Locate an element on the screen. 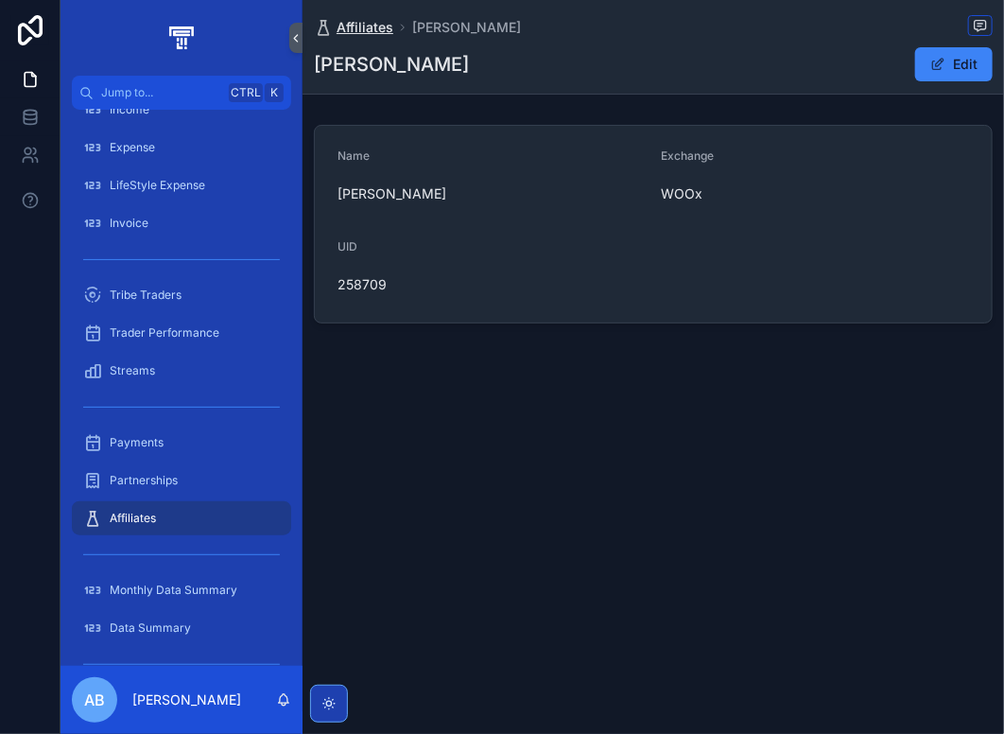 Image resolution: width=1004 pixels, height=734 pixels. span: Data Summary is located at coordinates (150, 628).